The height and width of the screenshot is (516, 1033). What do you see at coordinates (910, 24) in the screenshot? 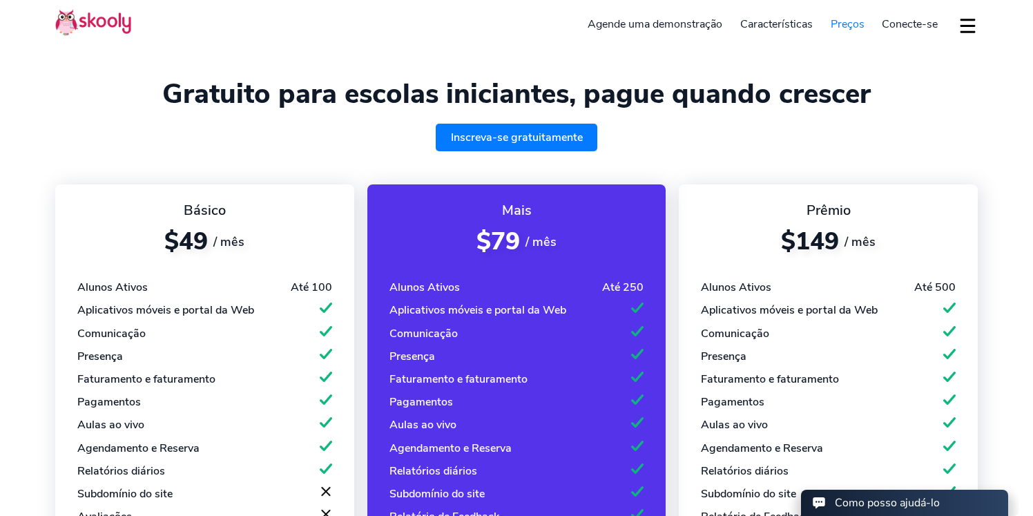
I see `span: Conecte-se` at bounding box center [910, 24].